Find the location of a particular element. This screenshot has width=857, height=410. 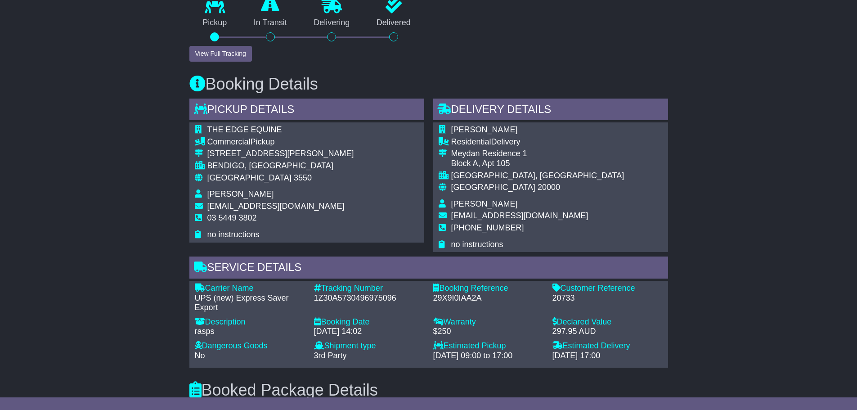

span: Commercial is located at coordinates (229, 142).